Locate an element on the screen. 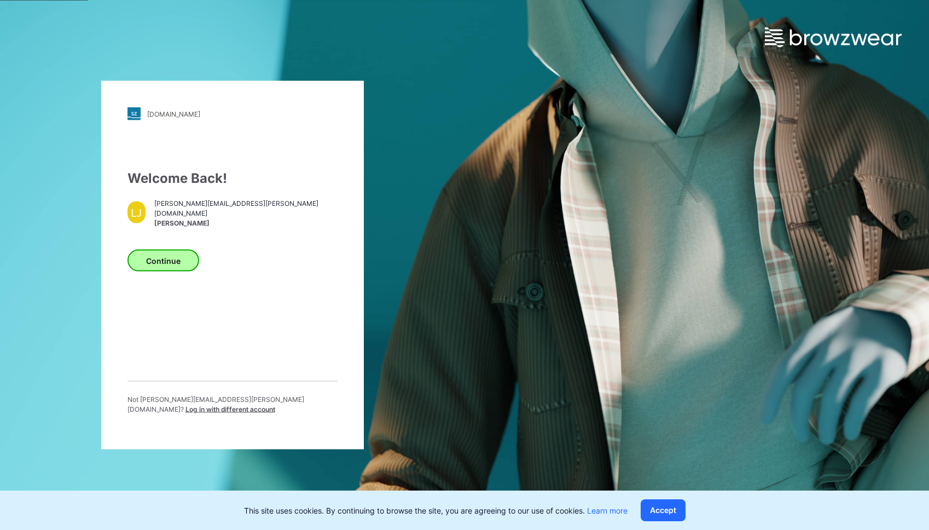 The image size is (929, 530). div: LJ is located at coordinates (137, 212).